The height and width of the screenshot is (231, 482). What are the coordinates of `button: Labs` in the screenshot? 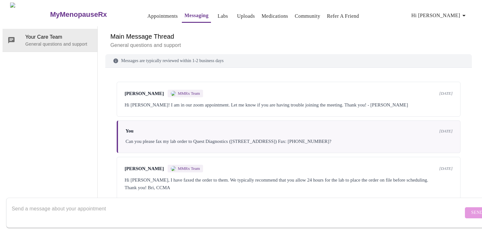 It's located at (223, 16).